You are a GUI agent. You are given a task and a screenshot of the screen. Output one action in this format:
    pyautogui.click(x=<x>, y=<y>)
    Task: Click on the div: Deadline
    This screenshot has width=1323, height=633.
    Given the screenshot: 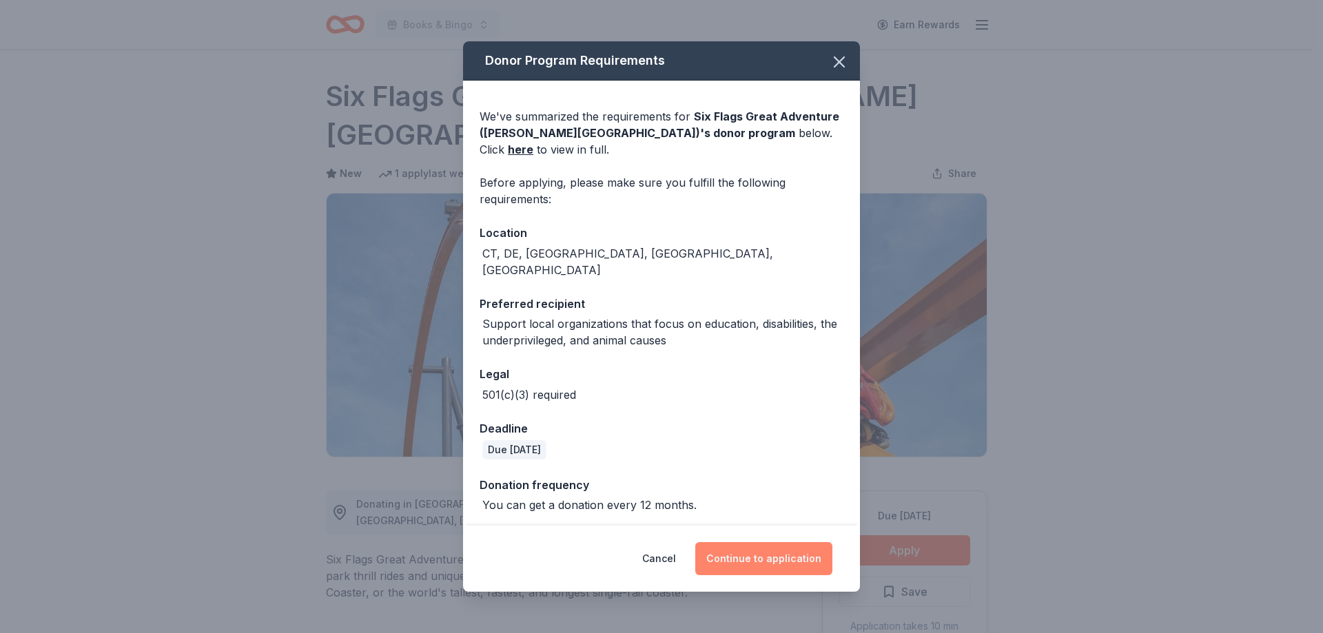 What is the action you would take?
    pyautogui.click(x=662, y=429)
    